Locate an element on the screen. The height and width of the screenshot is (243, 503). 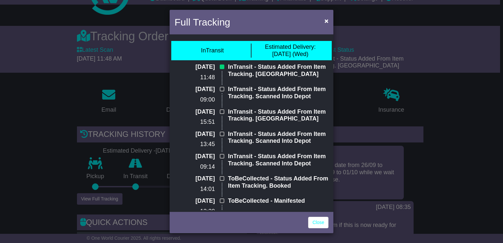
p: 13:30 is located at coordinates (194, 211).